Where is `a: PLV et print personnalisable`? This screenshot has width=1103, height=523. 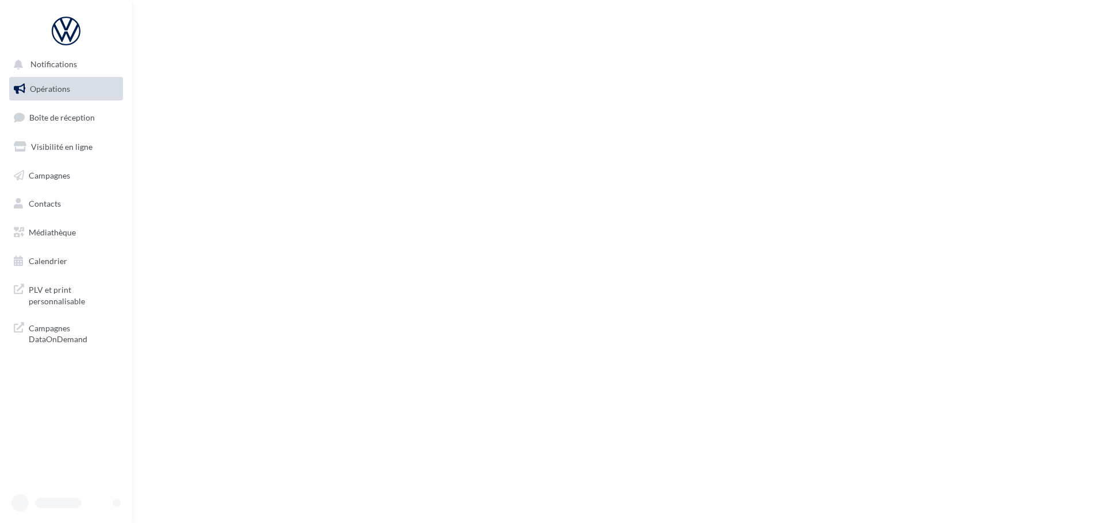
a: PLV et print personnalisable is located at coordinates (66, 294).